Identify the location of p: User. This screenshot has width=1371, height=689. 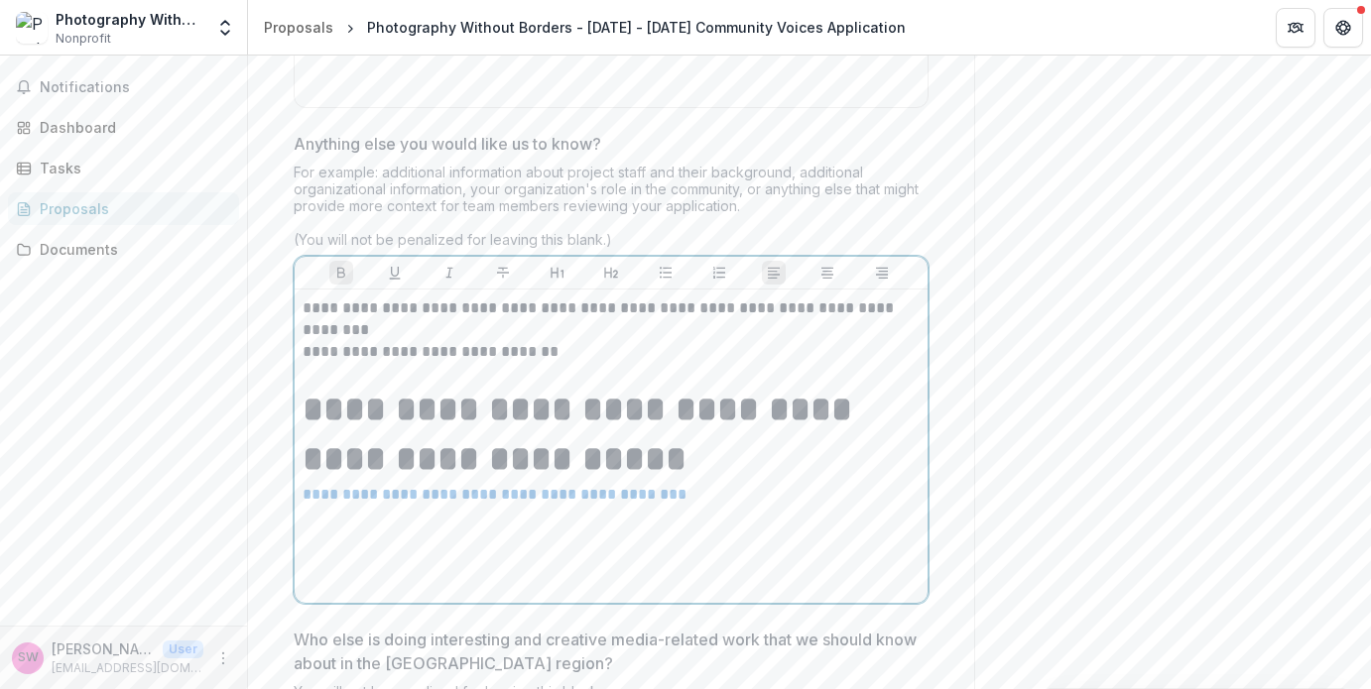
(183, 650).